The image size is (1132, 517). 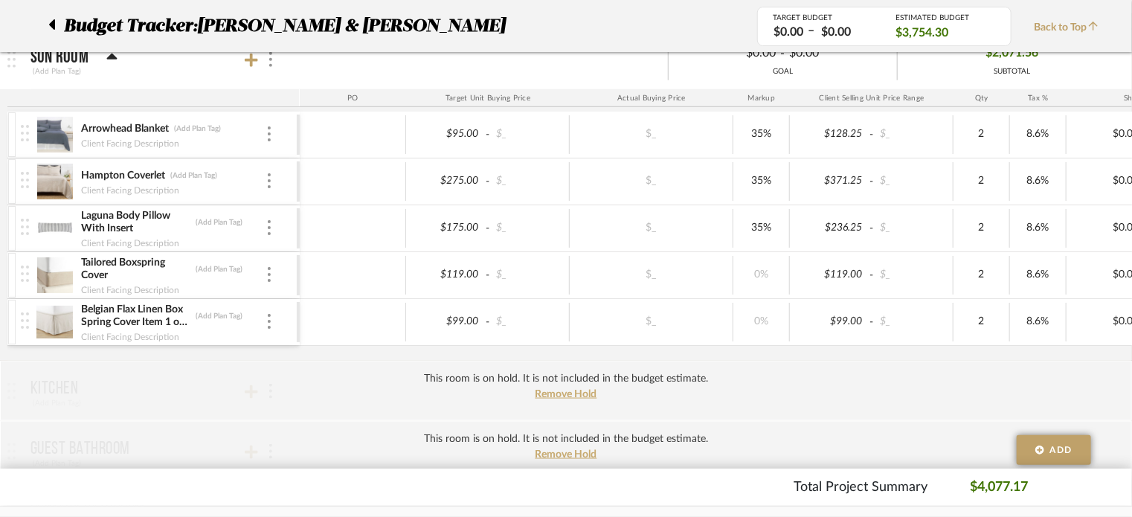 What do you see at coordinates (566, 439) in the screenshot?
I see `div: This room is on hold. It is not included in the budget estimate.` at bounding box center [566, 439].